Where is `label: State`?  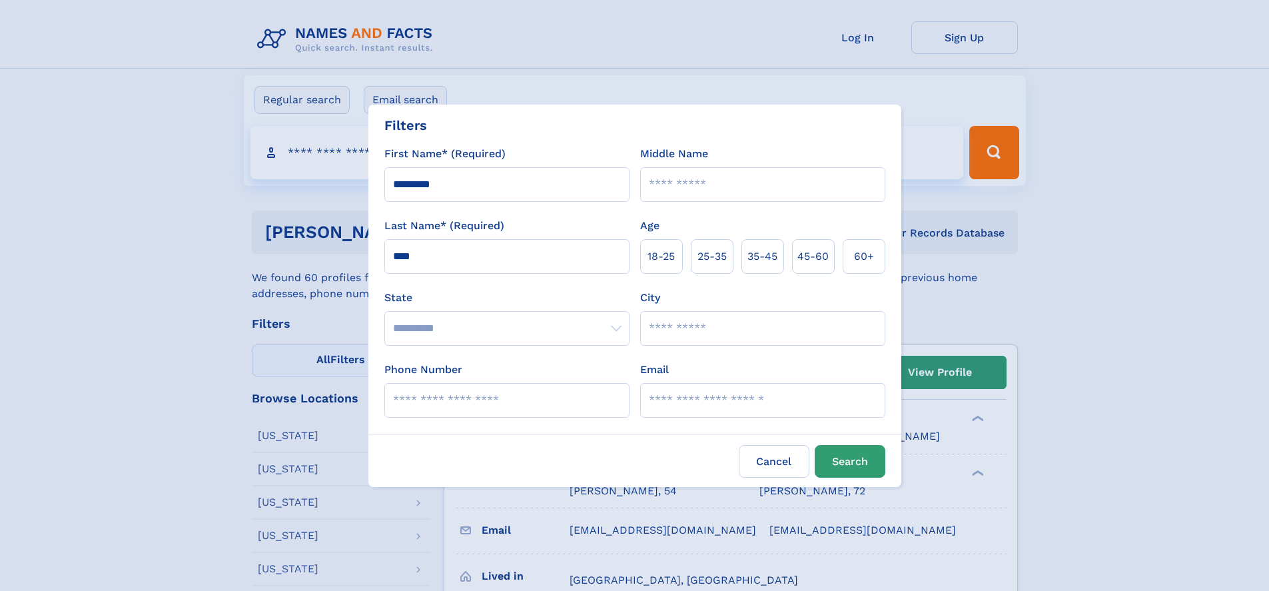
label: State is located at coordinates (507, 298).